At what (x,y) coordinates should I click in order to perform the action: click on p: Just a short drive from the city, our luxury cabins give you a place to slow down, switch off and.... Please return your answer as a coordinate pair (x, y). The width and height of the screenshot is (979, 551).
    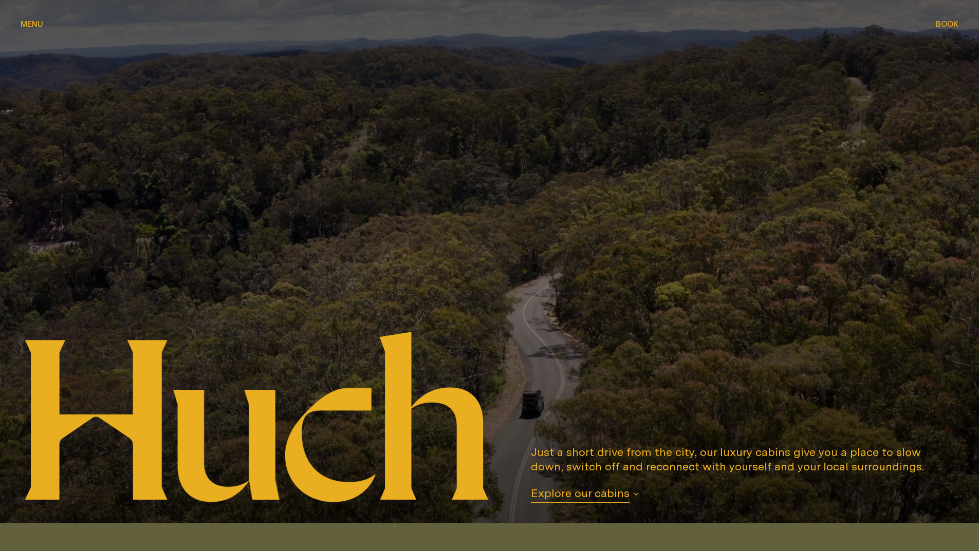
    Looking at the image, I should click on (734, 459).